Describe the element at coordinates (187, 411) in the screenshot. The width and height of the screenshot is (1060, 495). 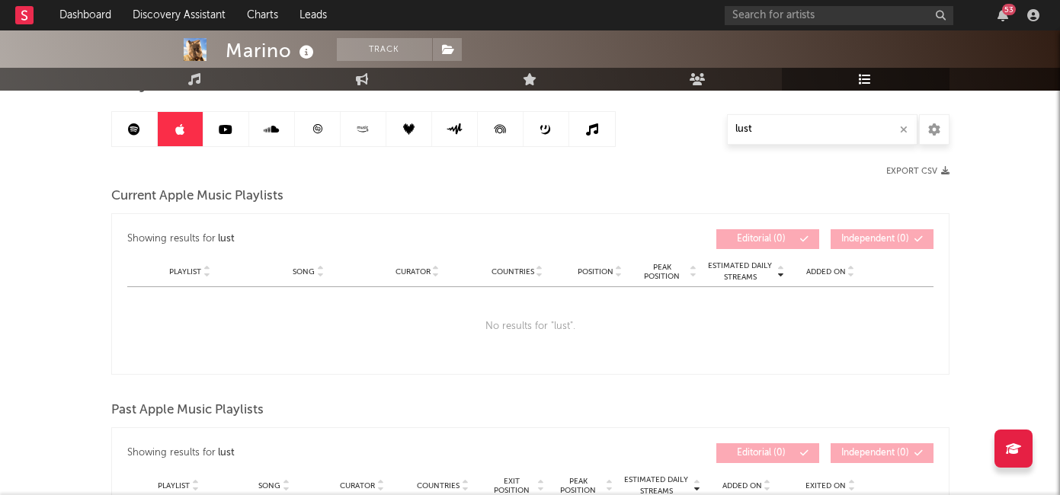
I see `span: Past Apple Music Playlists` at that location.